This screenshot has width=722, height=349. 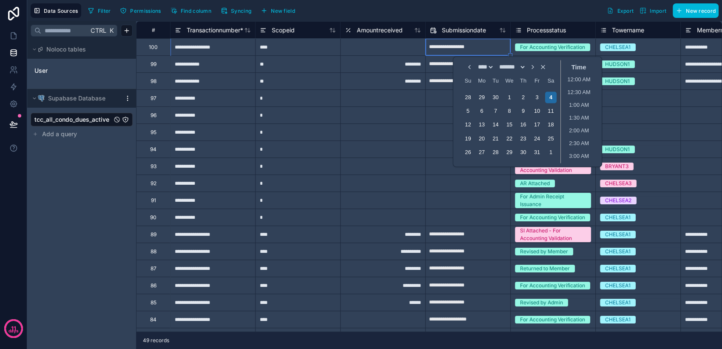 What do you see at coordinates (468, 111) in the screenshot?
I see `div: Choose Sunday, October 5th, 2025` at bounding box center [468, 111].